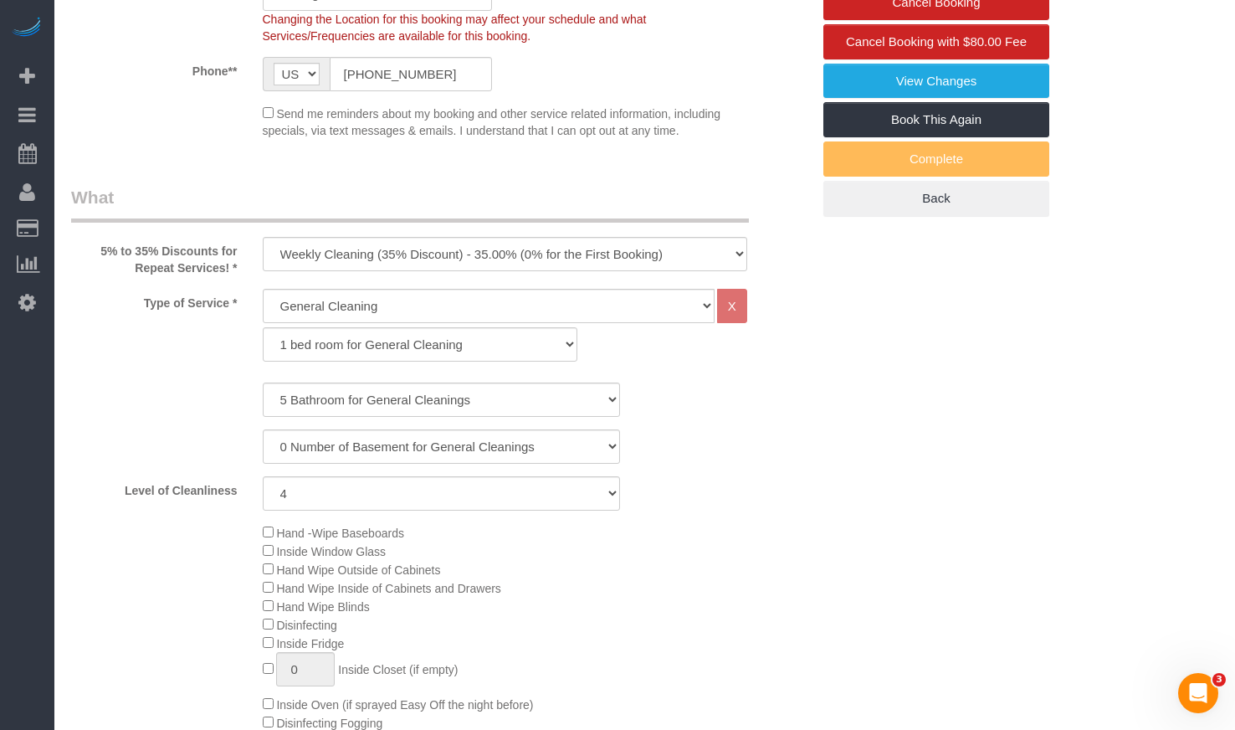 Image resolution: width=1235 pixels, height=730 pixels. I want to click on span: Inside Oven (if sprayed Easy Off the night before), so click(404, 704).